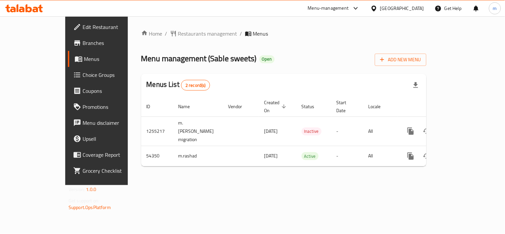 The image size is (505, 234). What do you see at coordinates (204, 34) in the screenshot?
I see `a: Restaurants management` at bounding box center [204, 34].